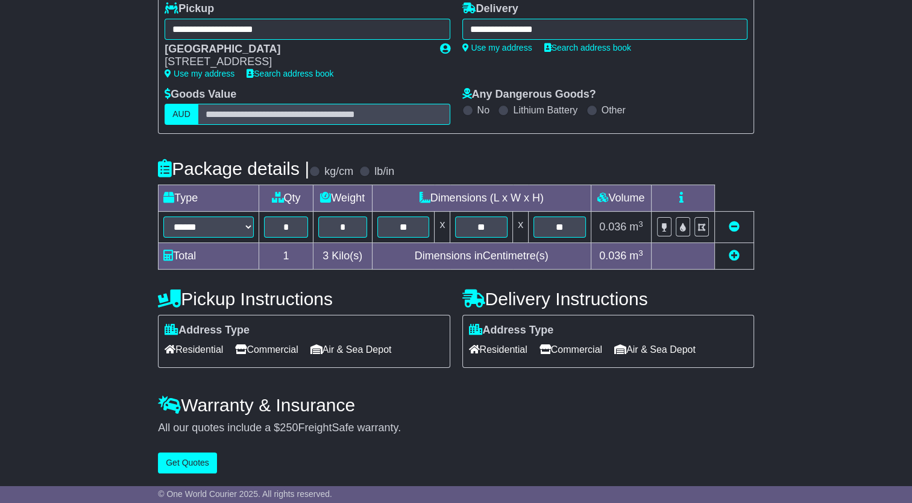 The image size is (912, 503). I want to click on label: AUD, so click(181, 114).